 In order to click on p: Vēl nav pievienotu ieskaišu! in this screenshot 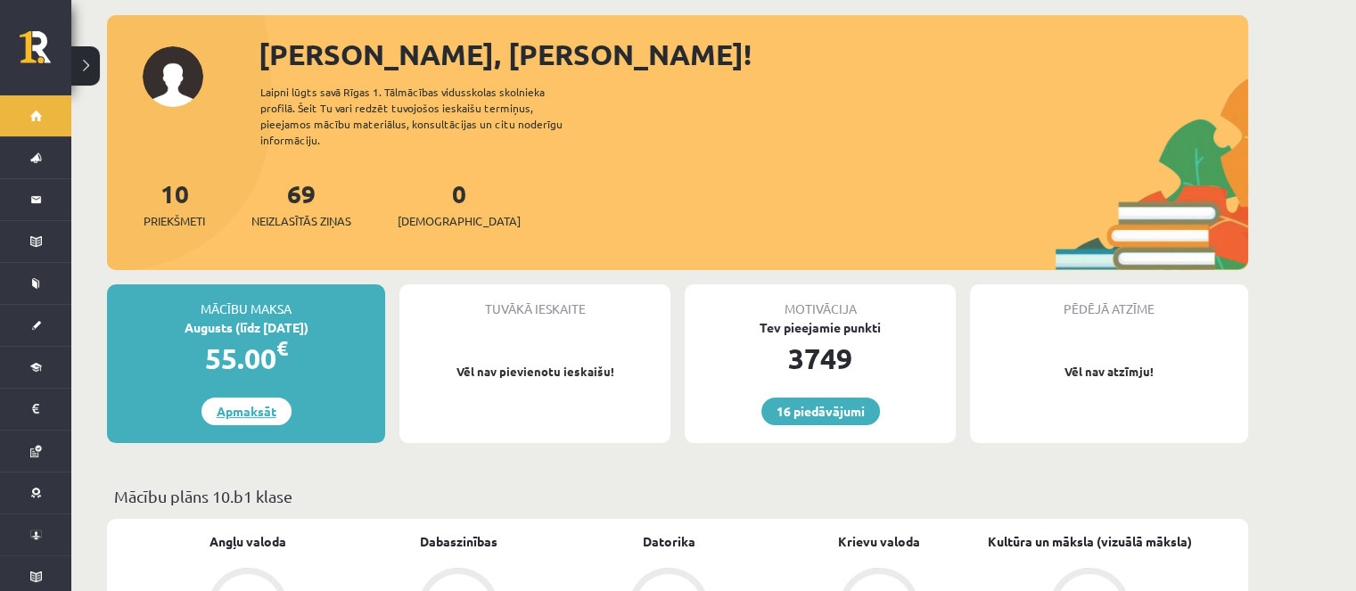, I will do `click(535, 372)`.